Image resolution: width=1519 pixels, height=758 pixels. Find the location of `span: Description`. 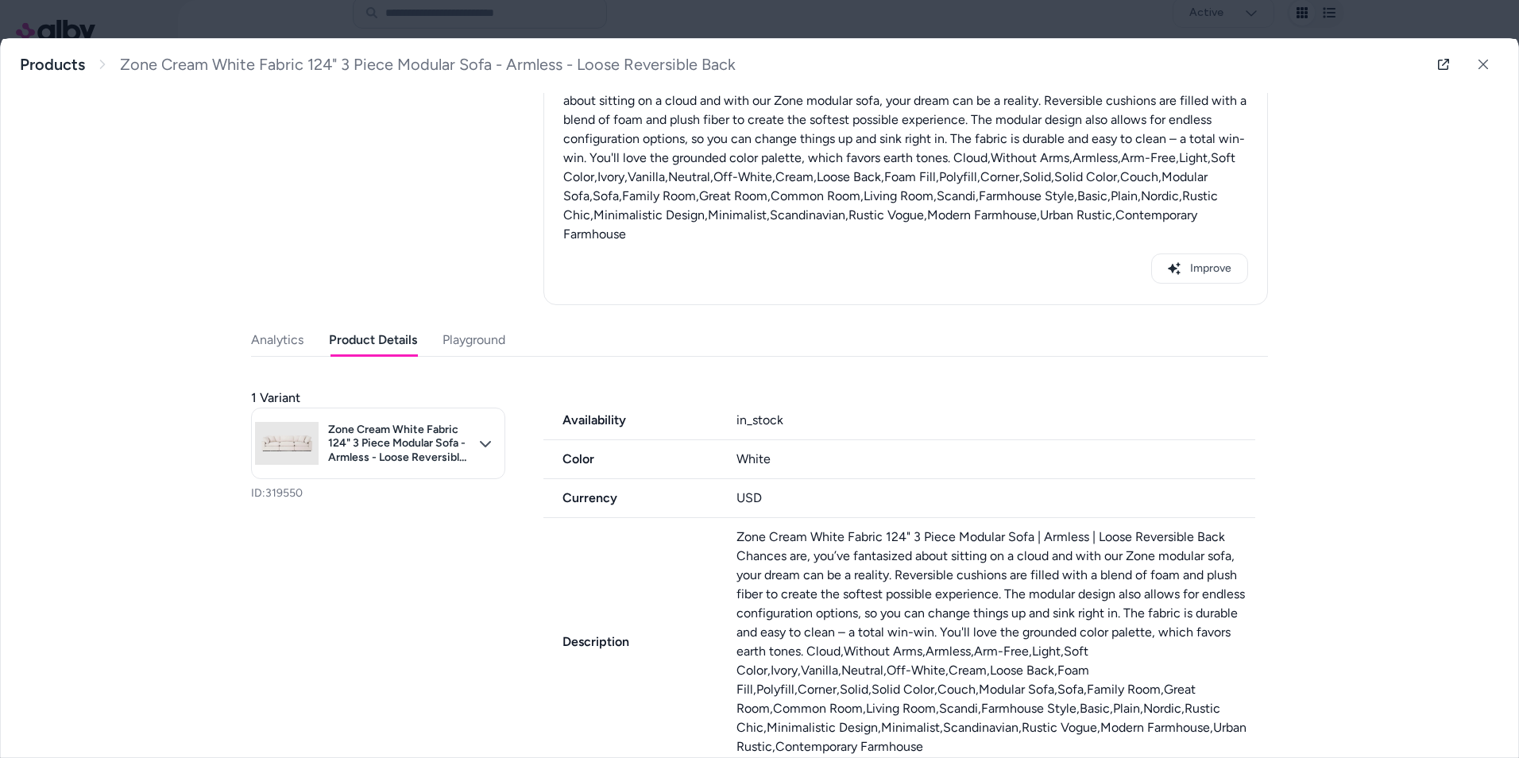

span: Description is located at coordinates (630, 642).